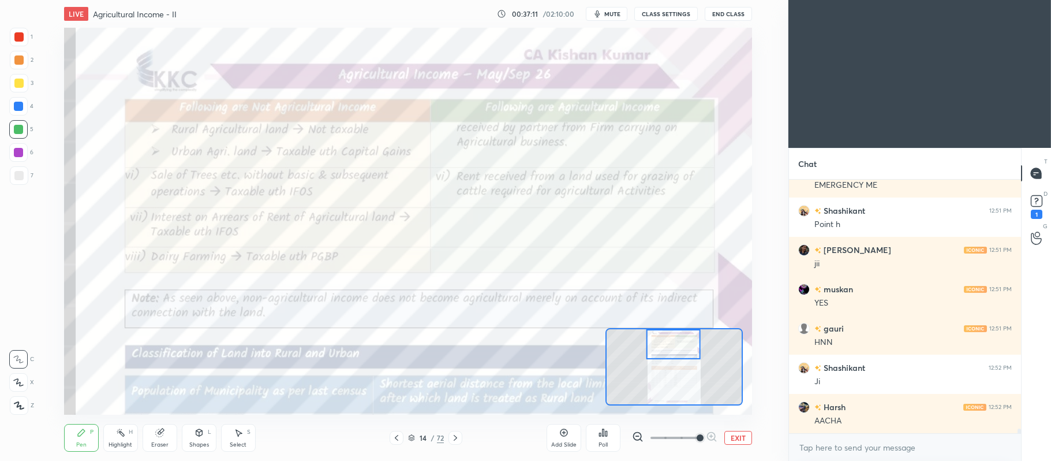 The height and width of the screenshot is (461, 1051). What do you see at coordinates (804, 289) in the screenshot?
I see `img: 8430983dc3024bc59926ac31699ae35f.jpg` at bounding box center [804, 289].